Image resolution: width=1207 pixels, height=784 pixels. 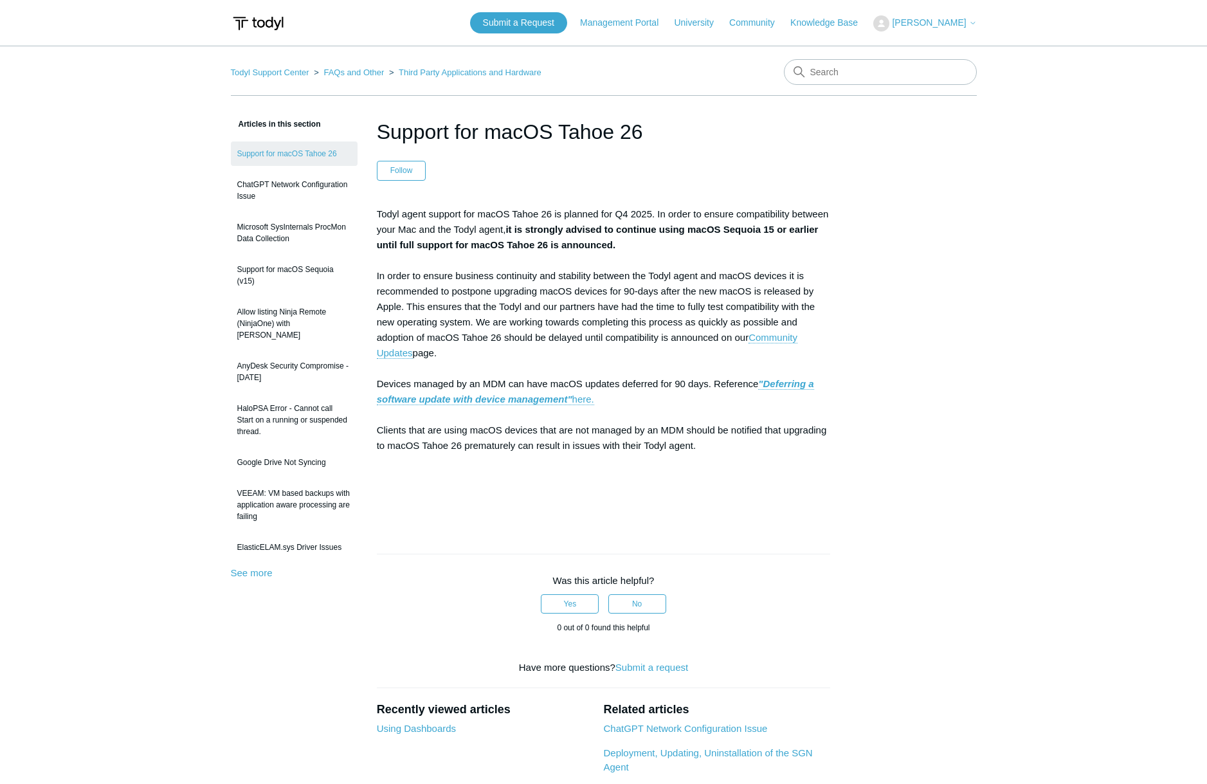 What do you see at coordinates (604, 668) in the screenshot?
I see `div: Have more questions?` at bounding box center [604, 668].